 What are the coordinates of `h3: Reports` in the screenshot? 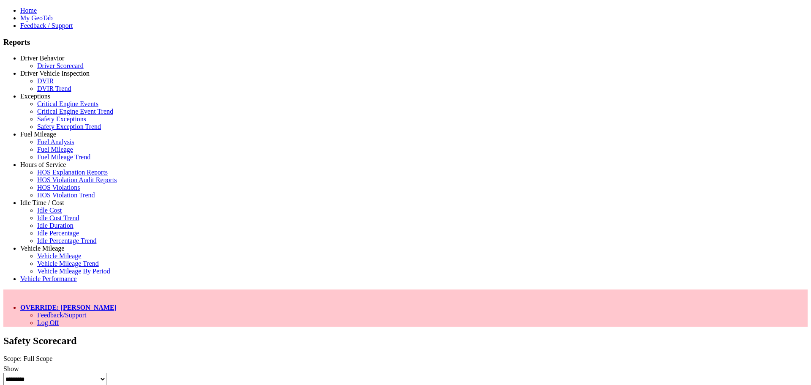 It's located at (405, 42).